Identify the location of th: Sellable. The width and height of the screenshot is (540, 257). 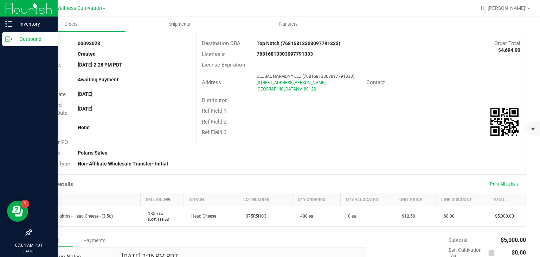
(162, 199).